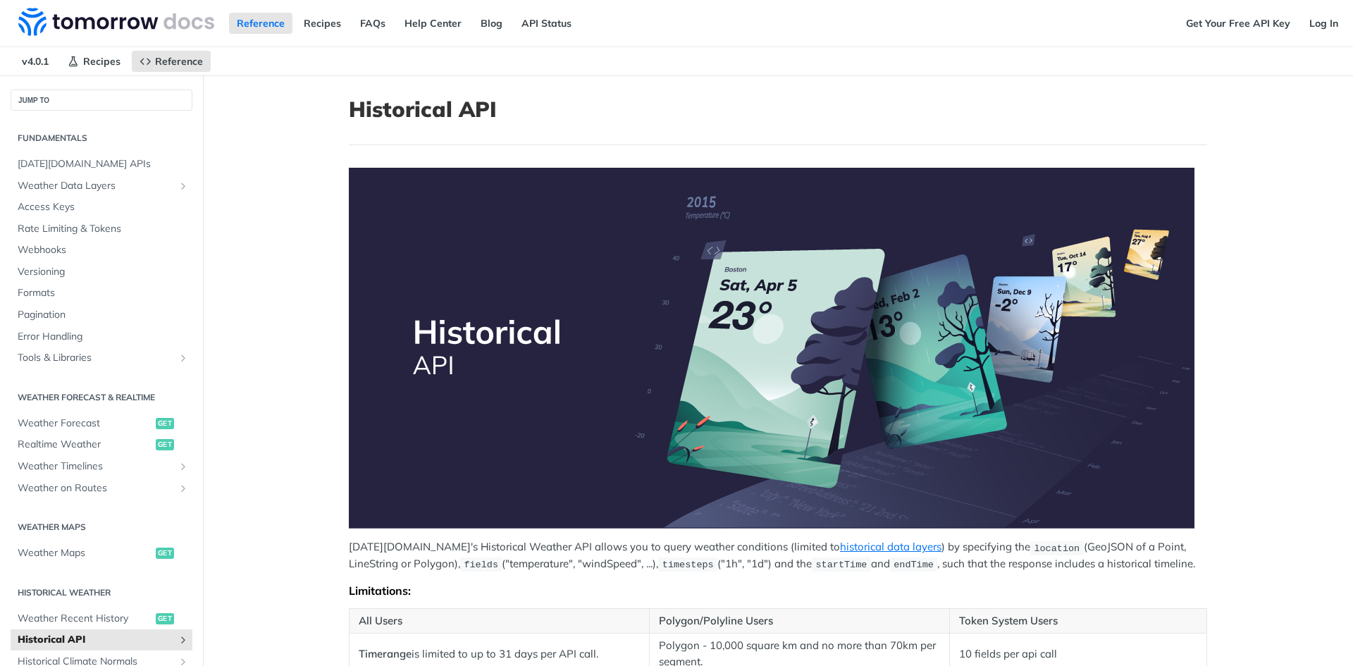  What do you see at coordinates (688, 565) in the screenshot?
I see `code: timesteps` at bounding box center [688, 565].